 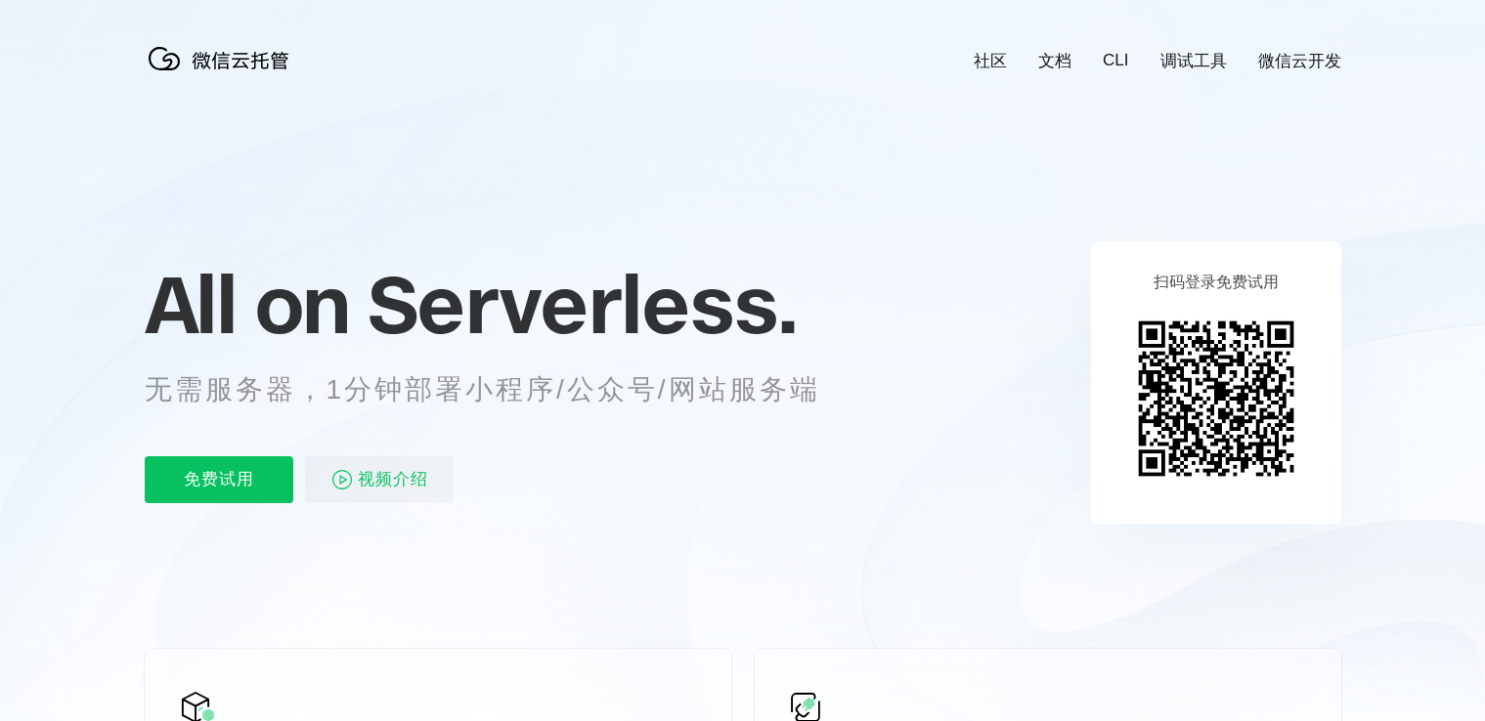 What do you see at coordinates (223, 72) in the screenshot?
I see `a: 微信云托管` at bounding box center [223, 72].